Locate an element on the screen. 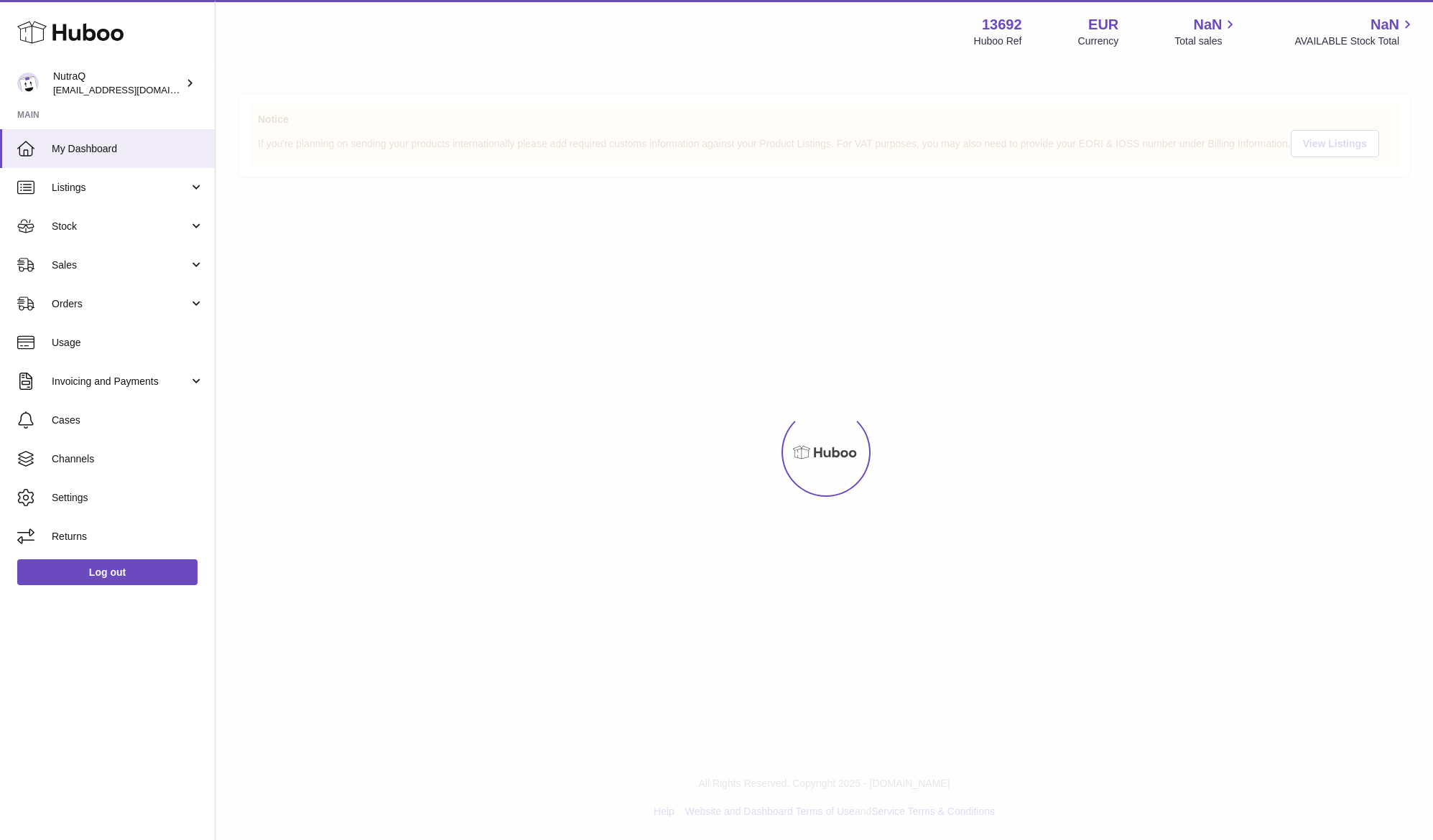 The width and height of the screenshot is (1433, 840). a: NaN Total sales is located at coordinates (1205, 32).